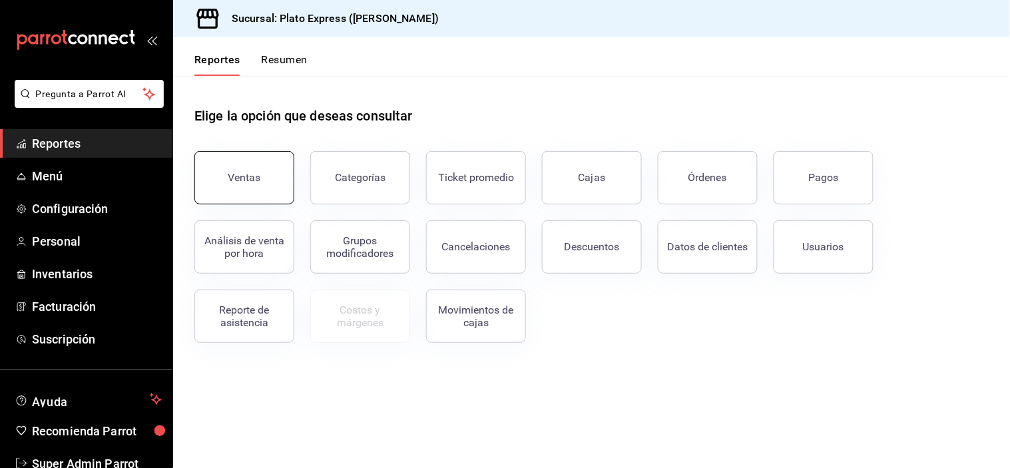 This screenshot has height=468, width=1010. Describe the element at coordinates (89, 94) in the screenshot. I see `button: Pregunta a Parrot AI` at that location.